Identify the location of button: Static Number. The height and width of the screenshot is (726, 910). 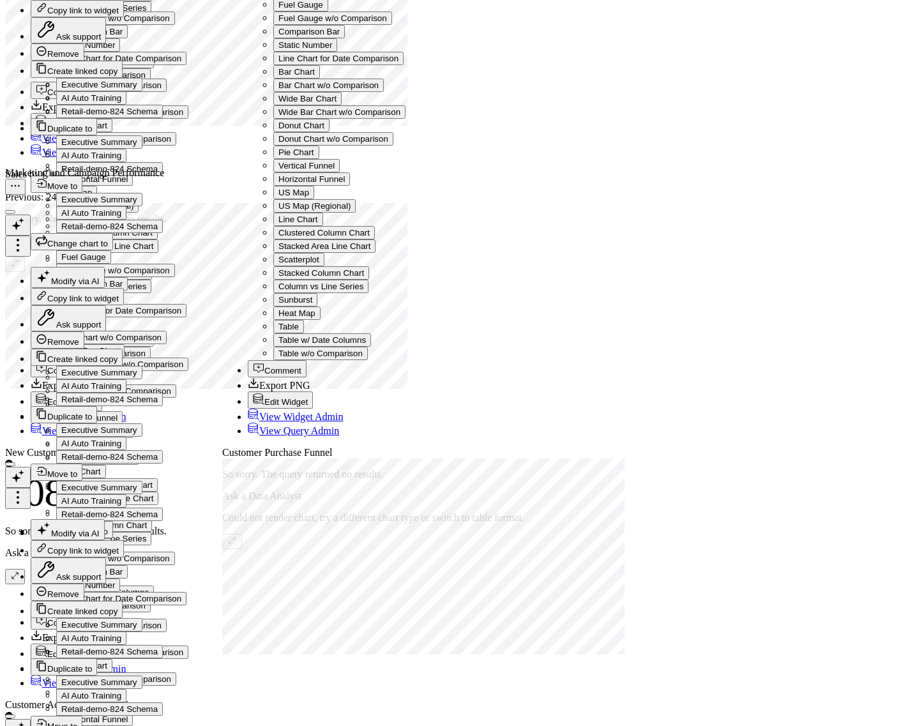
(305, 45).